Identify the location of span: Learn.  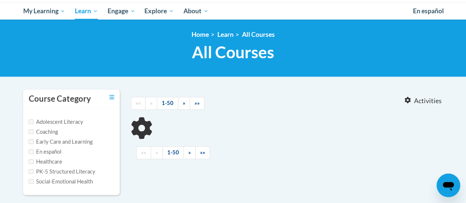
(86, 11).